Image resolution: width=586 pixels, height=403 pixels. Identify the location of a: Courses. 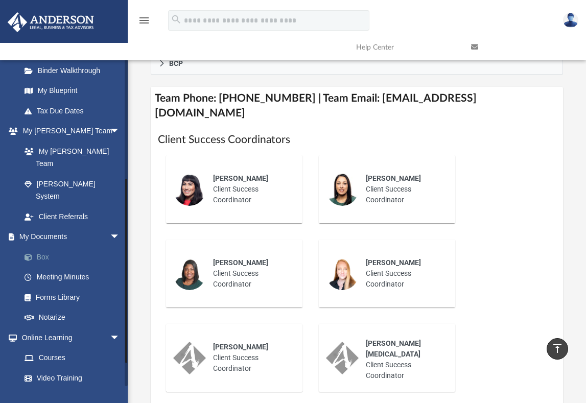
(72, 358).